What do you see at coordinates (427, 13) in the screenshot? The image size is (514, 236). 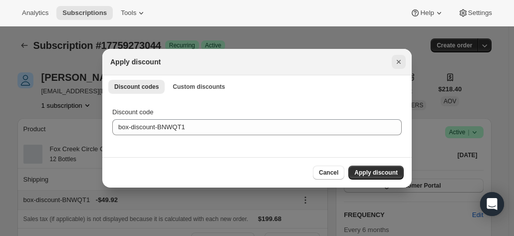 I see `button: Help` at bounding box center [427, 13].